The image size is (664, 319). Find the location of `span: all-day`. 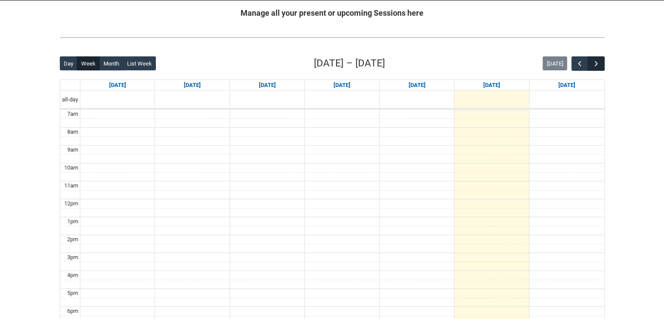

span: all-day is located at coordinates (70, 100).